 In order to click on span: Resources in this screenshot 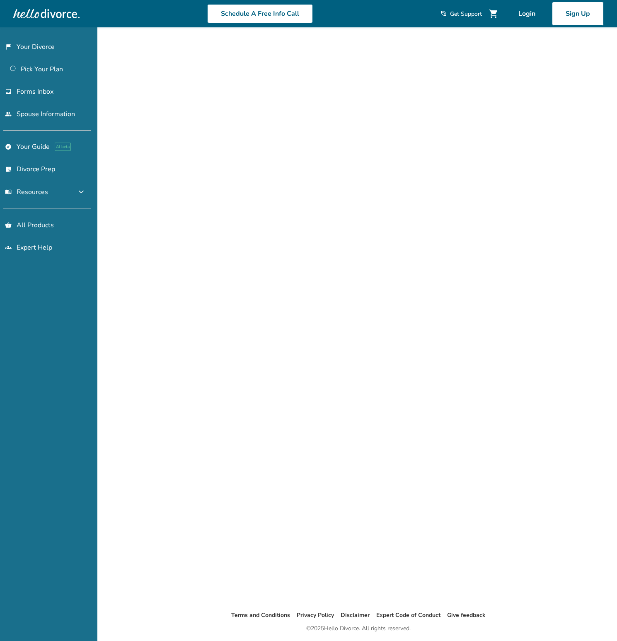, I will do `click(27, 192)`.